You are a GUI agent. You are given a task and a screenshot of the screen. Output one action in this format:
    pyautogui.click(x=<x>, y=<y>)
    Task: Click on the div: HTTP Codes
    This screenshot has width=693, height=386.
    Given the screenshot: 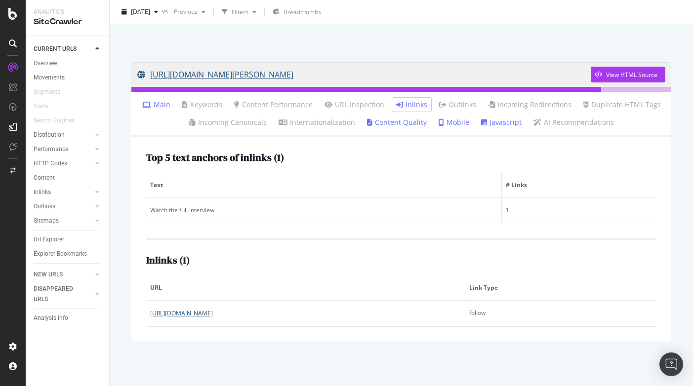 What is the action you would take?
    pyautogui.click(x=50, y=163)
    